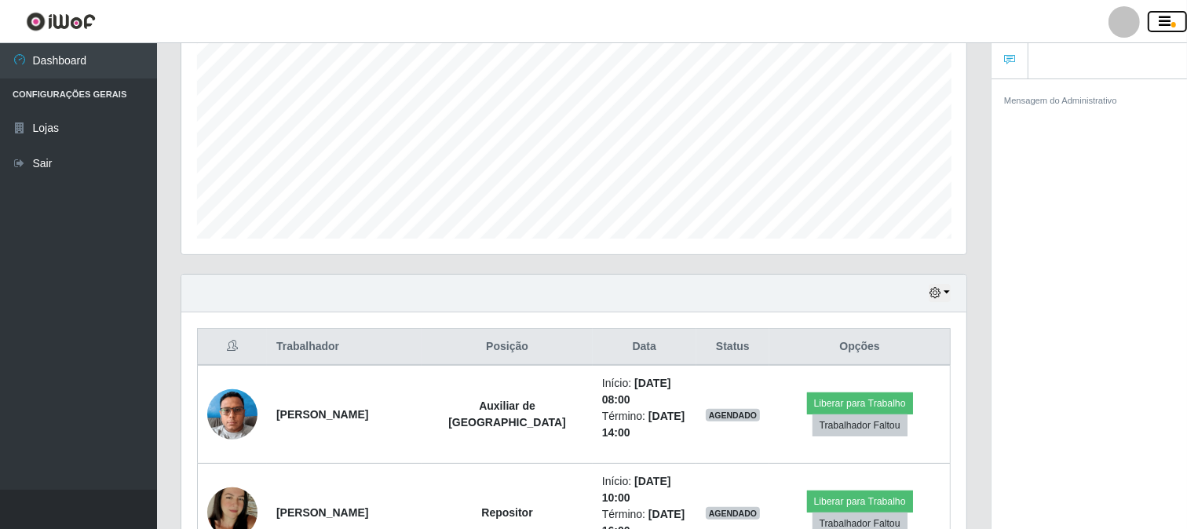  Describe the element at coordinates (344, 347) in the screenshot. I see `th: Trabalhador` at that location.